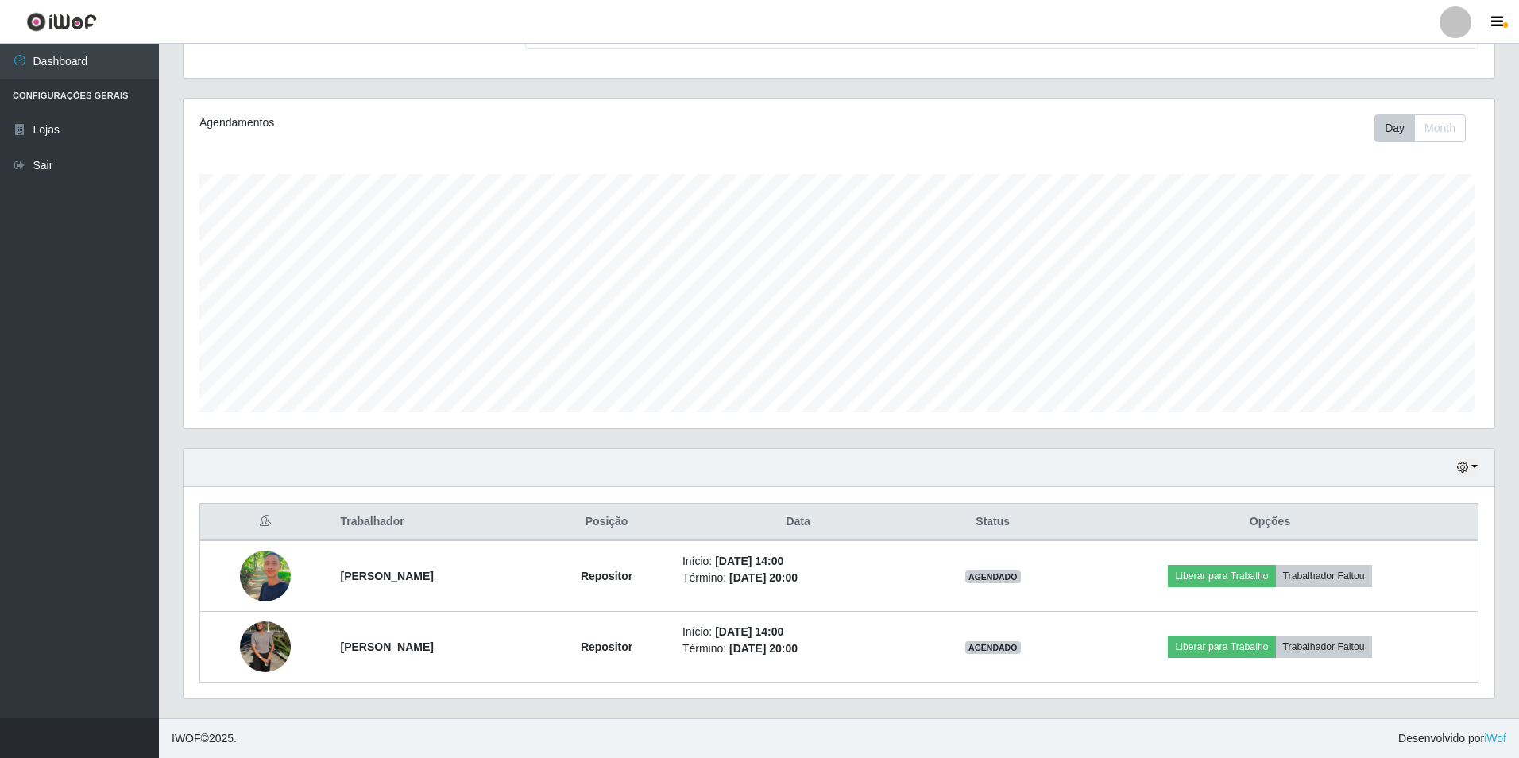 The image size is (1519, 758). I want to click on img: CoreUI Logo, so click(61, 21).